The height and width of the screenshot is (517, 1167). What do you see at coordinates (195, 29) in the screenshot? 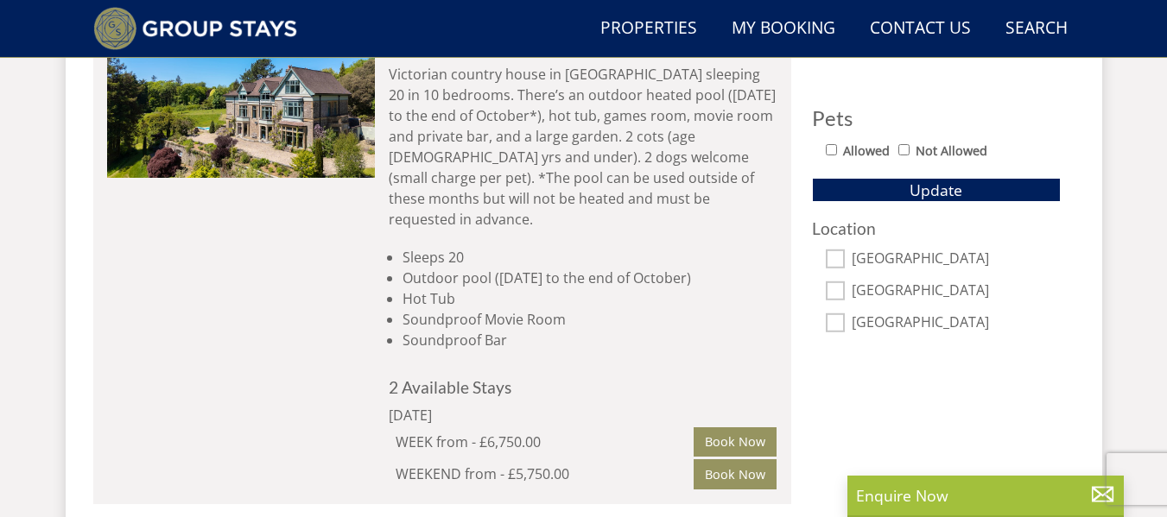
I see `img: Group Stays` at bounding box center [195, 29].